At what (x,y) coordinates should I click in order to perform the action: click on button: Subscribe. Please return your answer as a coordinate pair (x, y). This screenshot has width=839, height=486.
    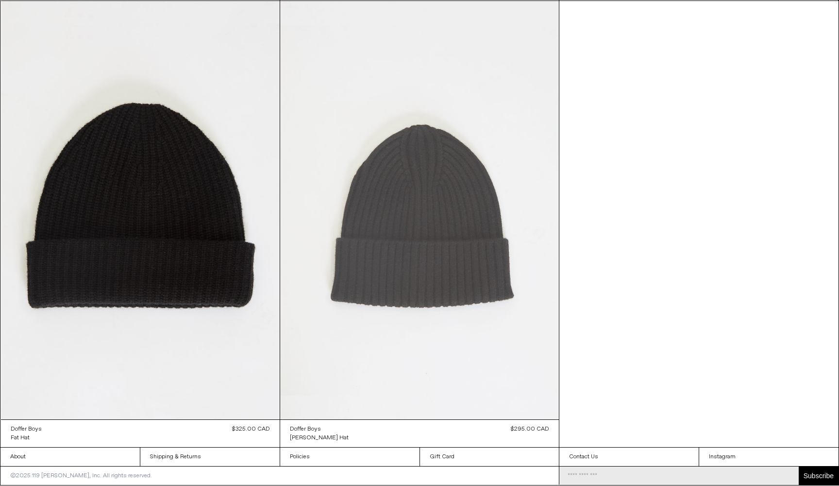
    Looking at the image, I should click on (819, 475).